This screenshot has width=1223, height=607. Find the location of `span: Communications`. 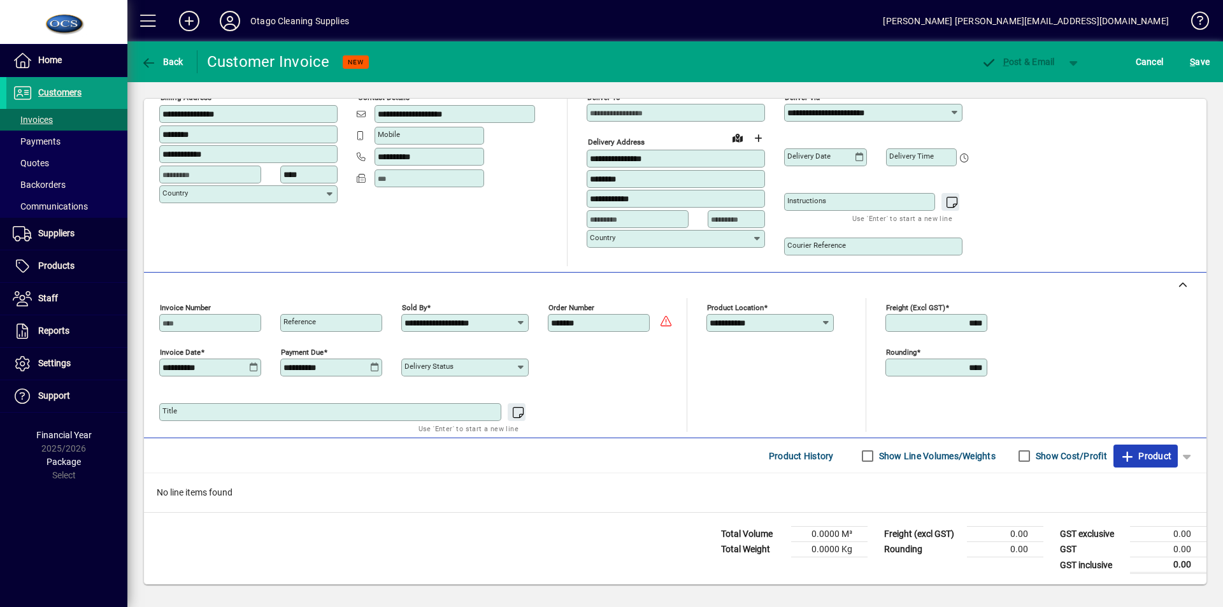

span: Communications is located at coordinates (50, 206).